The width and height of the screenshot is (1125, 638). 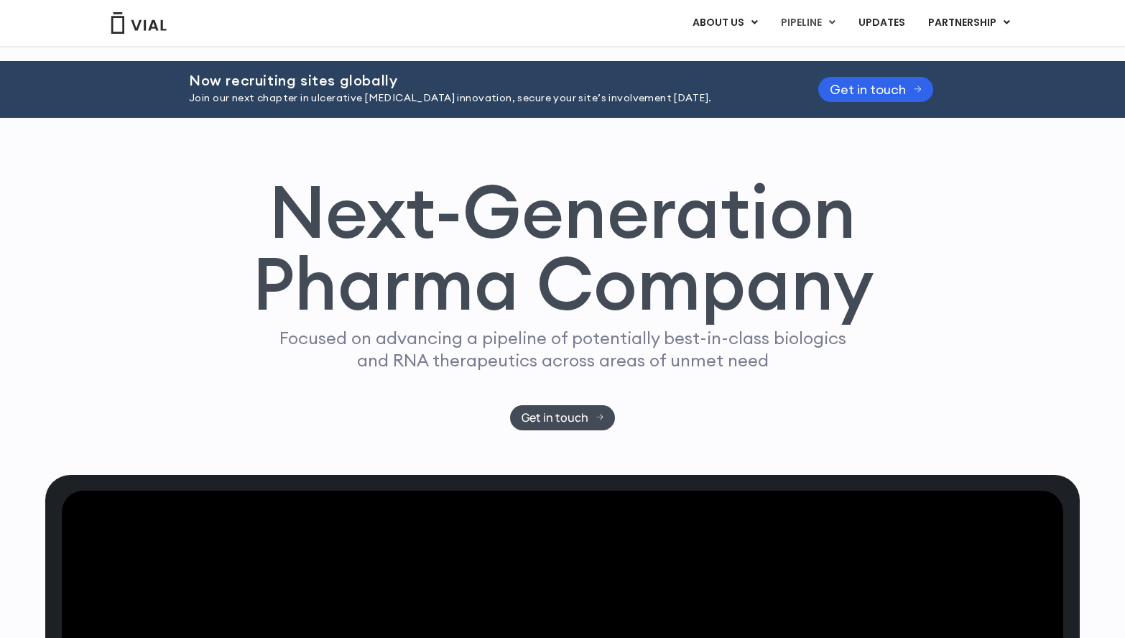 What do you see at coordinates (725, 23) in the screenshot?
I see `a: ABOUT USMenu Toggle` at bounding box center [725, 23].